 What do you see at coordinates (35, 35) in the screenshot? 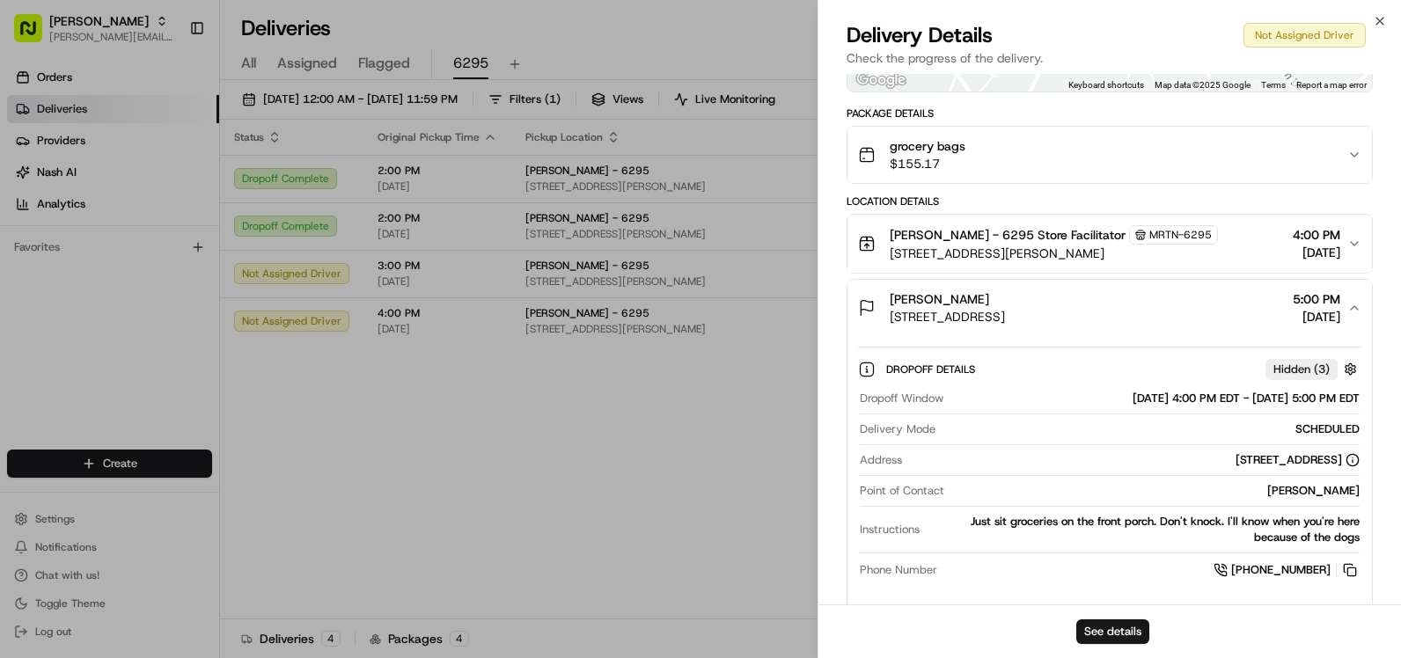
I see `img: Nash` at bounding box center [35, 35].